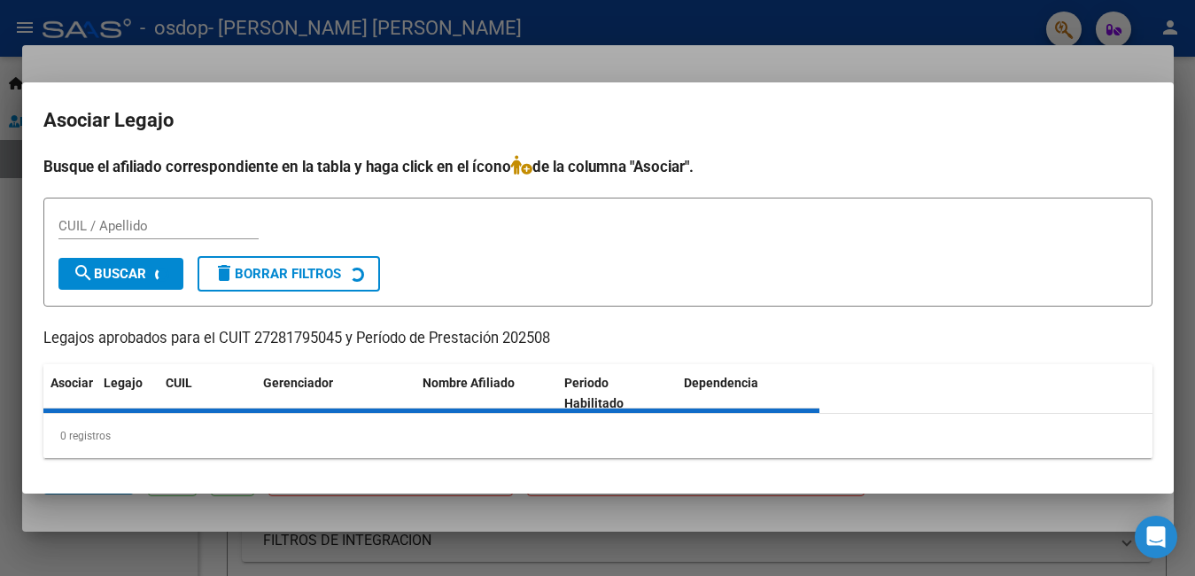 This screenshot has width=1195, height=576. I want to click on span: Legajo, so click(123, 383).